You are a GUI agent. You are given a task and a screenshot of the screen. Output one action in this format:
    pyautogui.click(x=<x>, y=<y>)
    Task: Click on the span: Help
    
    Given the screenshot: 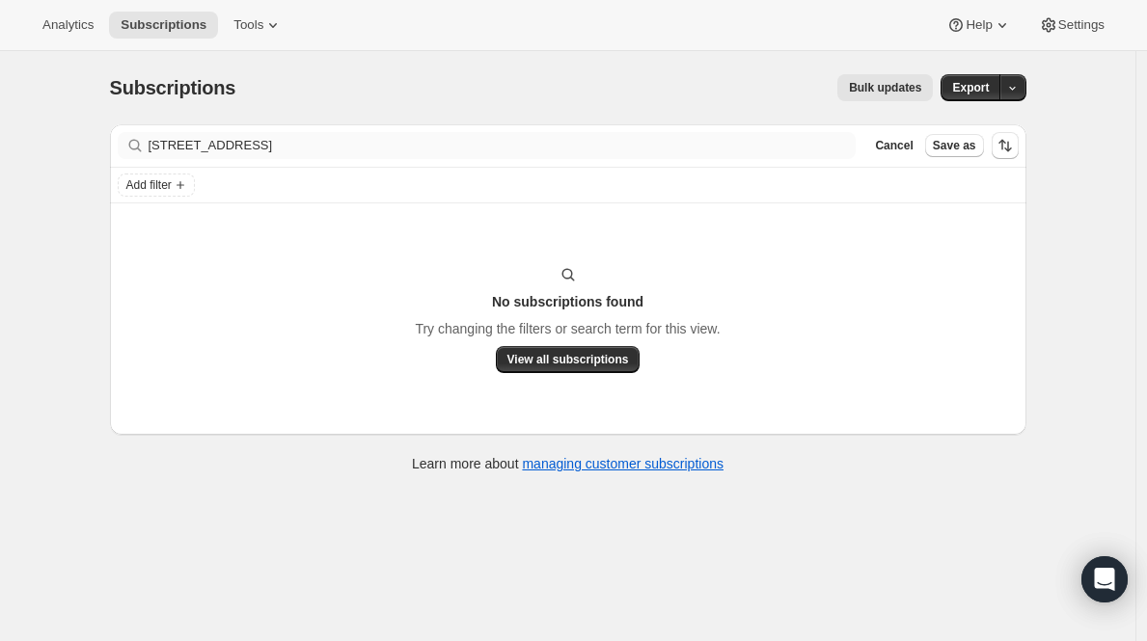 What is the action you would take?
    pyautogui.click(x=978, y=25)
    